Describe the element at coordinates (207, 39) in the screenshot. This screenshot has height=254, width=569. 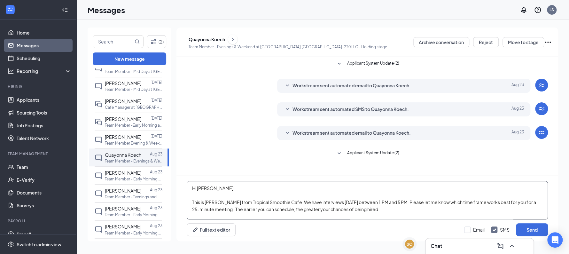
I see `div: Quayonna Koech` at that location.